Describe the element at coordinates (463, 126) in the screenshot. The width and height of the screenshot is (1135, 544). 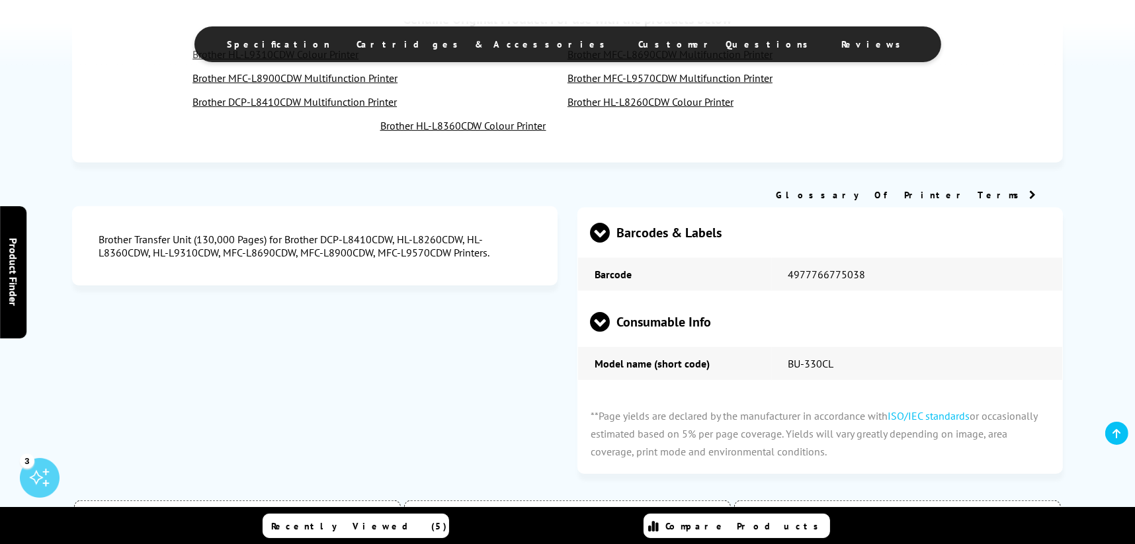
I see `a: Brother HL-L8360CDW Colour Printer` at that location.